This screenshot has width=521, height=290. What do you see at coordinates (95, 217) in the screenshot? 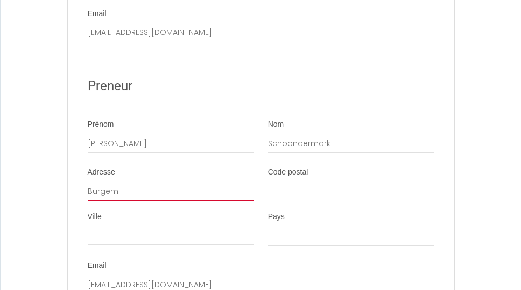
I see `label: Ville` at bounding box center [95, 217].